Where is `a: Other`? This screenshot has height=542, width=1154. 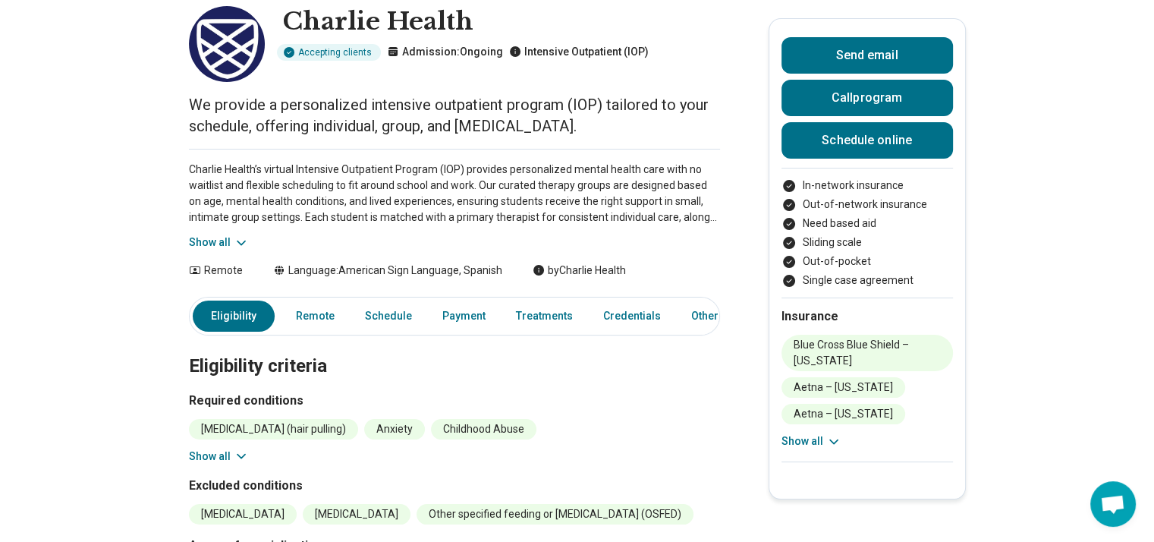
a: Other is located at coordinates (709, 316).